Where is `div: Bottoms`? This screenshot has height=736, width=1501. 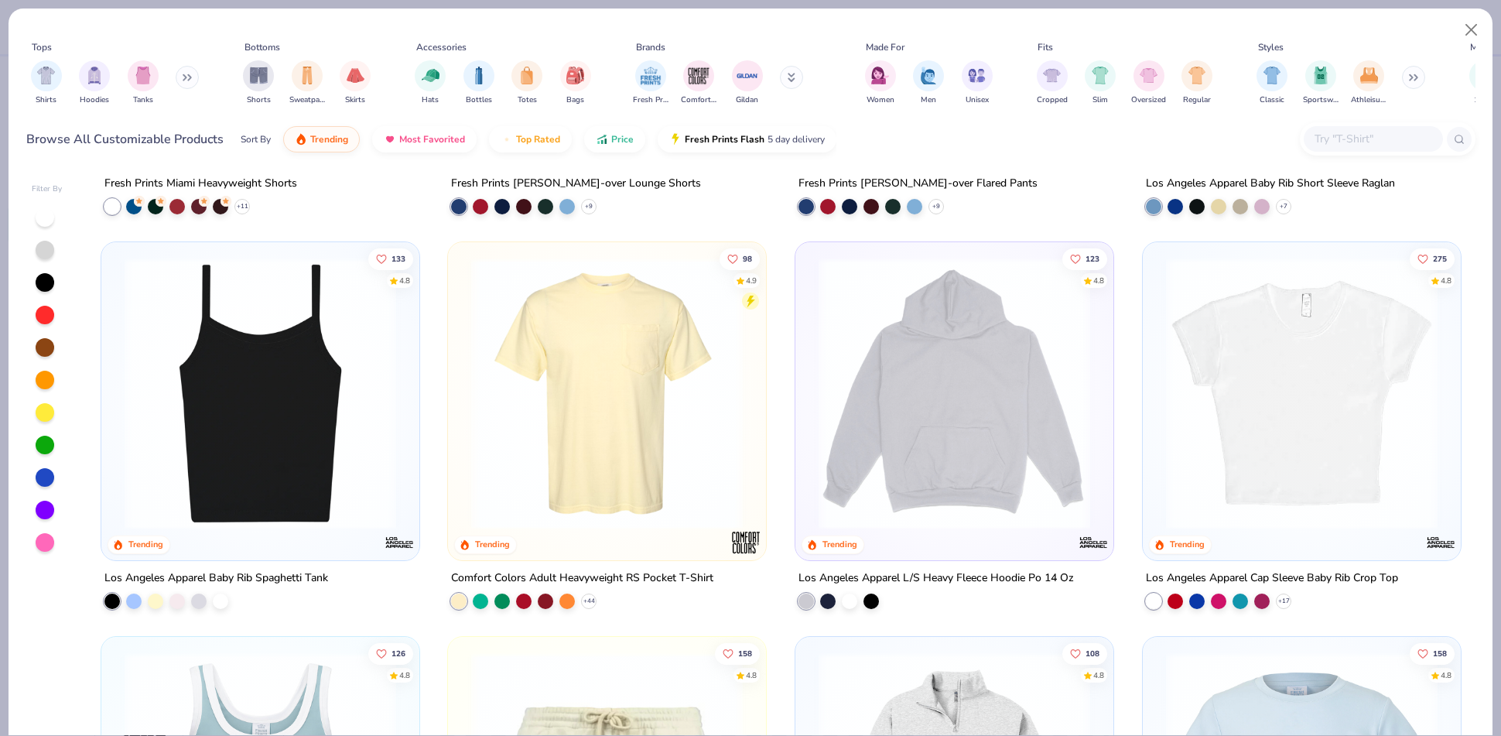 div: Bottoms is located at coordinates (262, 47).